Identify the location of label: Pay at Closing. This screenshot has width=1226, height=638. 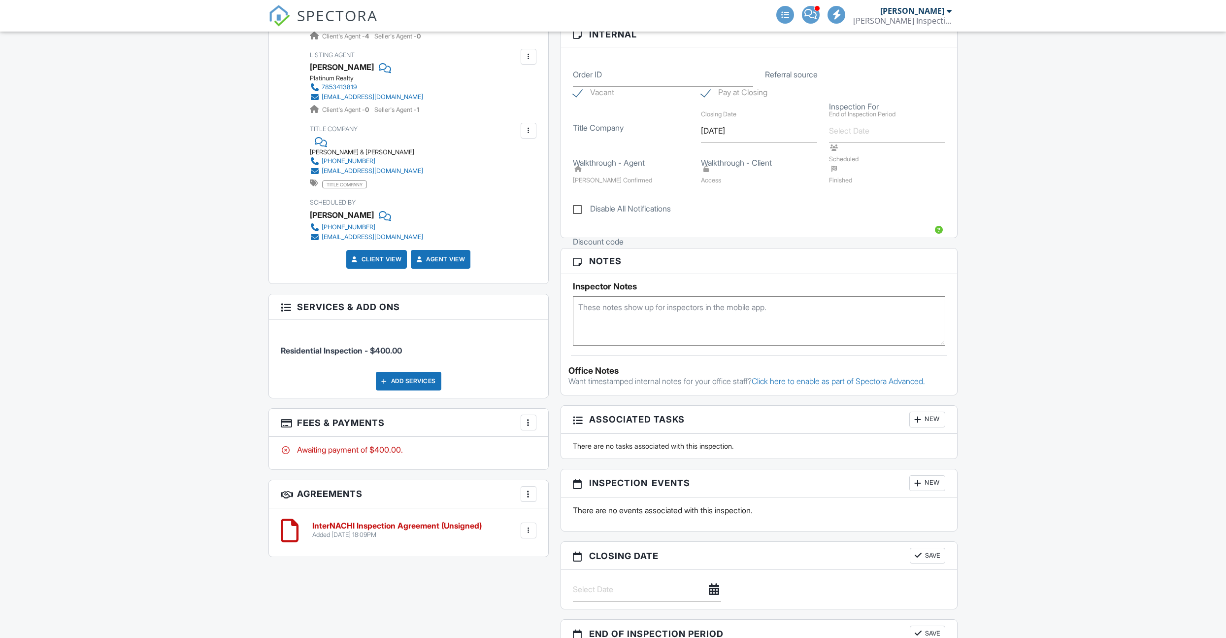
(734, 94).